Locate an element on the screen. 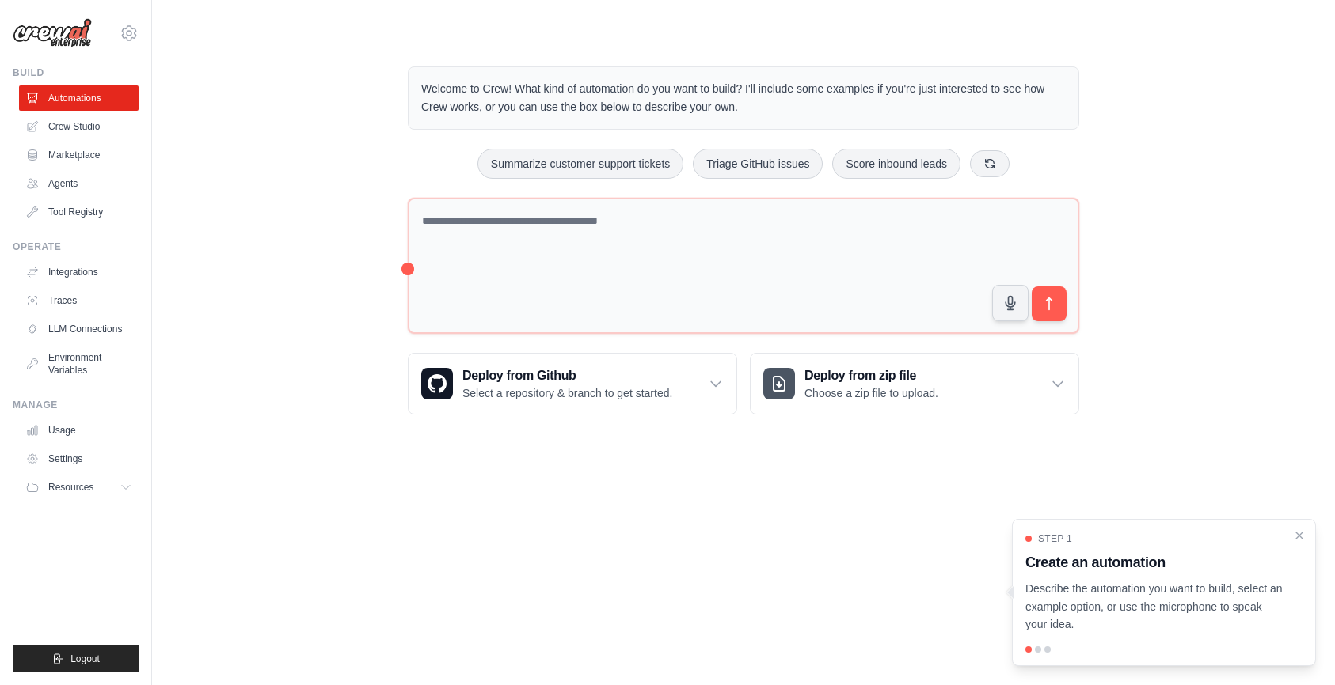 Image resolution: width=1335 pixels, height=685 pixels. div: Manage is located at coordinates (75, 405).